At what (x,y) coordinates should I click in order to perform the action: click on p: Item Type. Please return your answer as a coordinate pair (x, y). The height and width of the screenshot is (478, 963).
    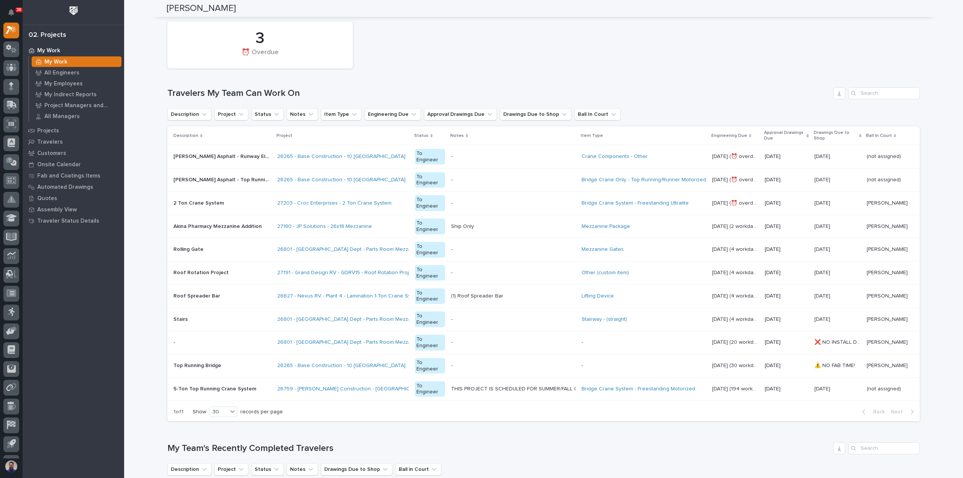
    Looking at the image, I should click on (592, 136).